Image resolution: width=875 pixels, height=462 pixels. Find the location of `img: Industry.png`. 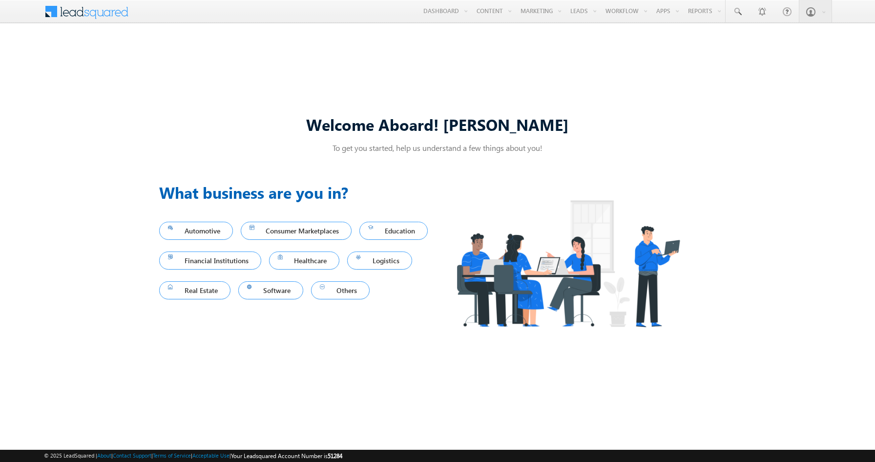

img: Industry.png is located at coordinates (568, 263).